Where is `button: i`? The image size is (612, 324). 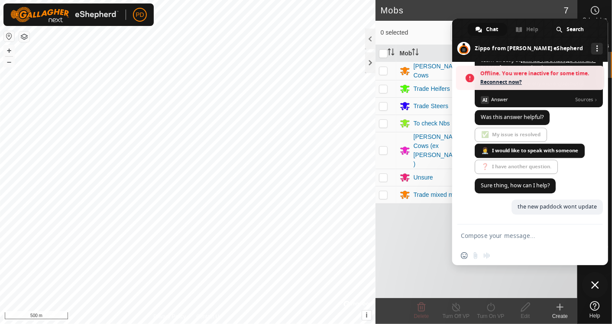 button: i is located at coordinates (367, 316).